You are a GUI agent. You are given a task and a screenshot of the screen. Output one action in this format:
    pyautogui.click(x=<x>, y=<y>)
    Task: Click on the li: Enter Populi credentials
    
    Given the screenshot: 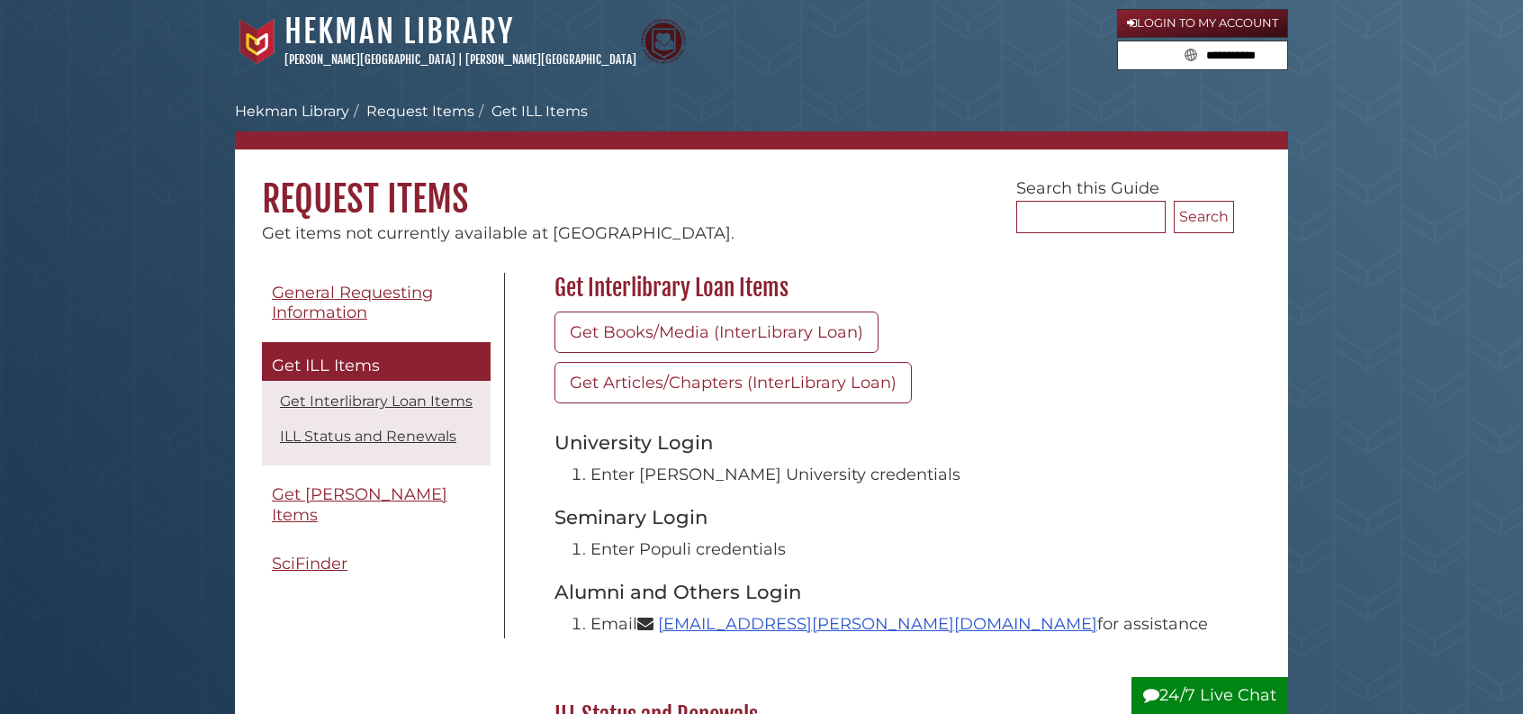 What is the action you would take?
    pyautogui.click(x=907, y=549)
    